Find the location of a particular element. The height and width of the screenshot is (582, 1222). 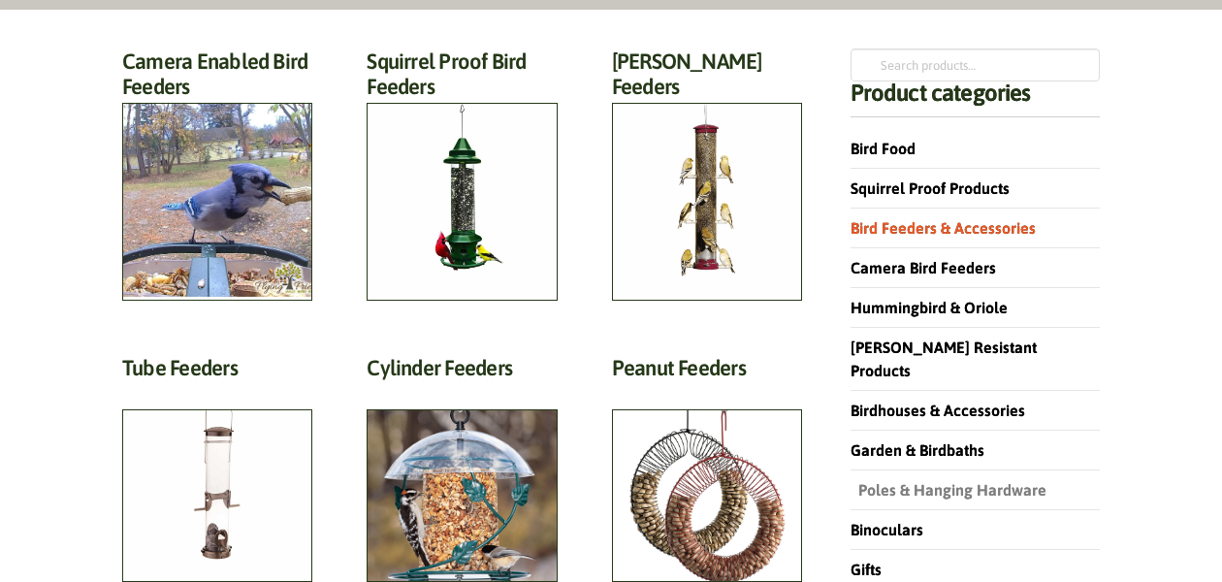

h2: Tube Feeders is located at coordinates (217, 372).